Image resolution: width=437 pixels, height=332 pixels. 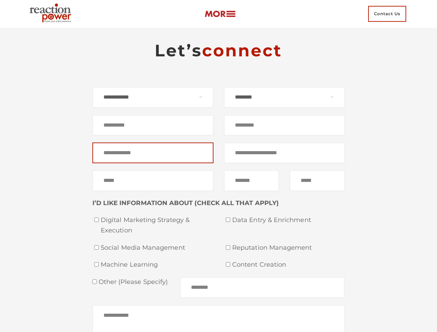 I want to click on img: more-btn.png, so click(x=220, y=14).